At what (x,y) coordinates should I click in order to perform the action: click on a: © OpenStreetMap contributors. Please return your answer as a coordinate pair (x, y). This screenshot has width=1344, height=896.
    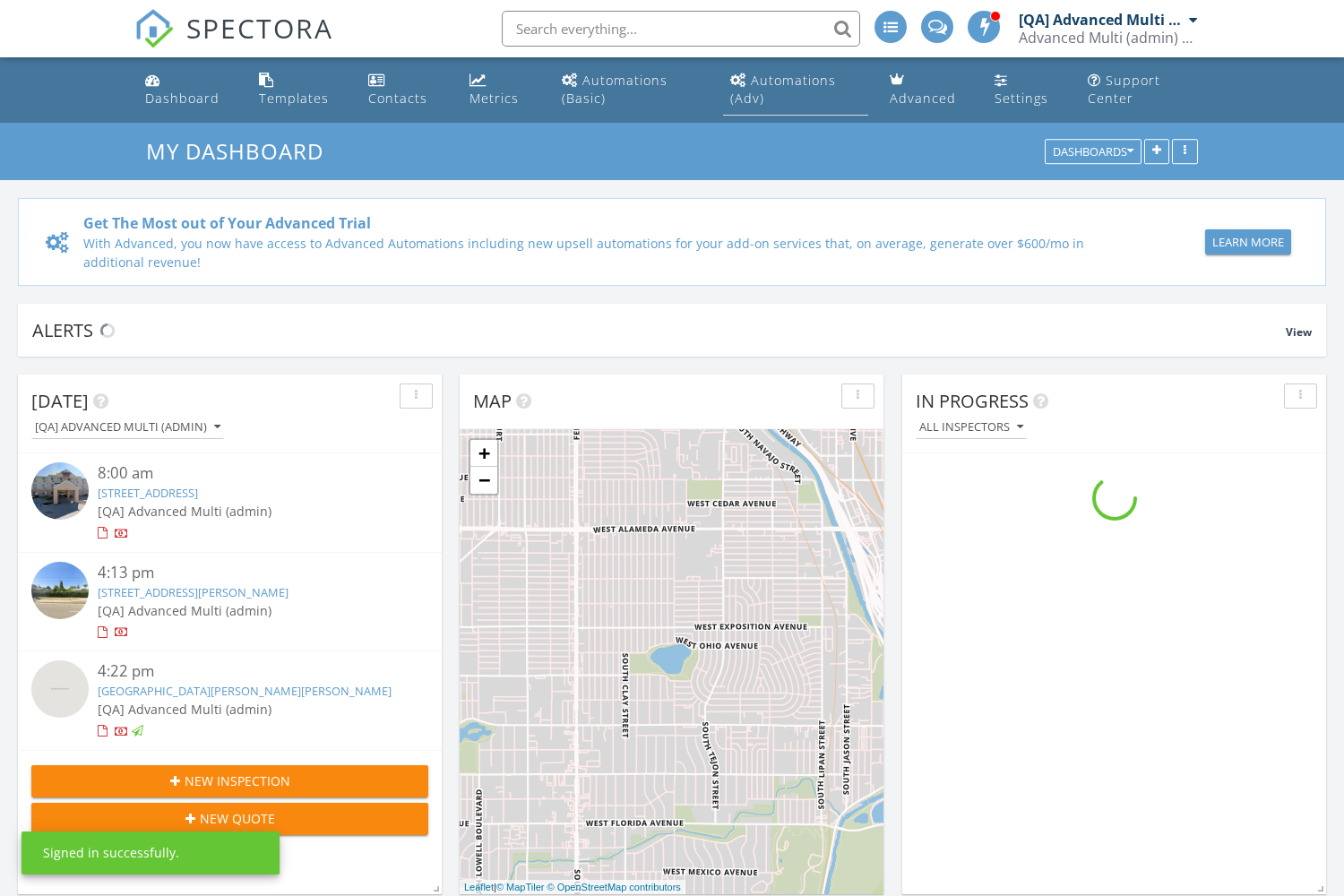
    Looking at the image, I should click on (613, 887).